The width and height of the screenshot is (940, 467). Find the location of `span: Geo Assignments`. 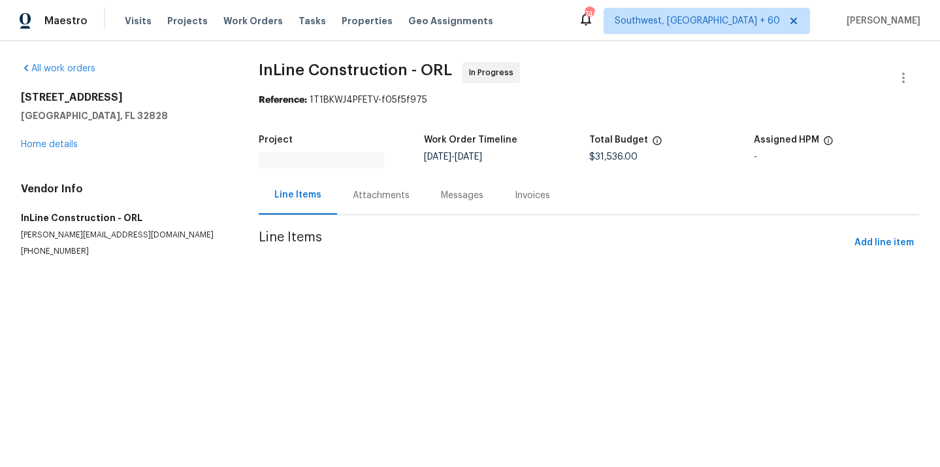

span: Geo Assignments is located at coordinates (451, 21).